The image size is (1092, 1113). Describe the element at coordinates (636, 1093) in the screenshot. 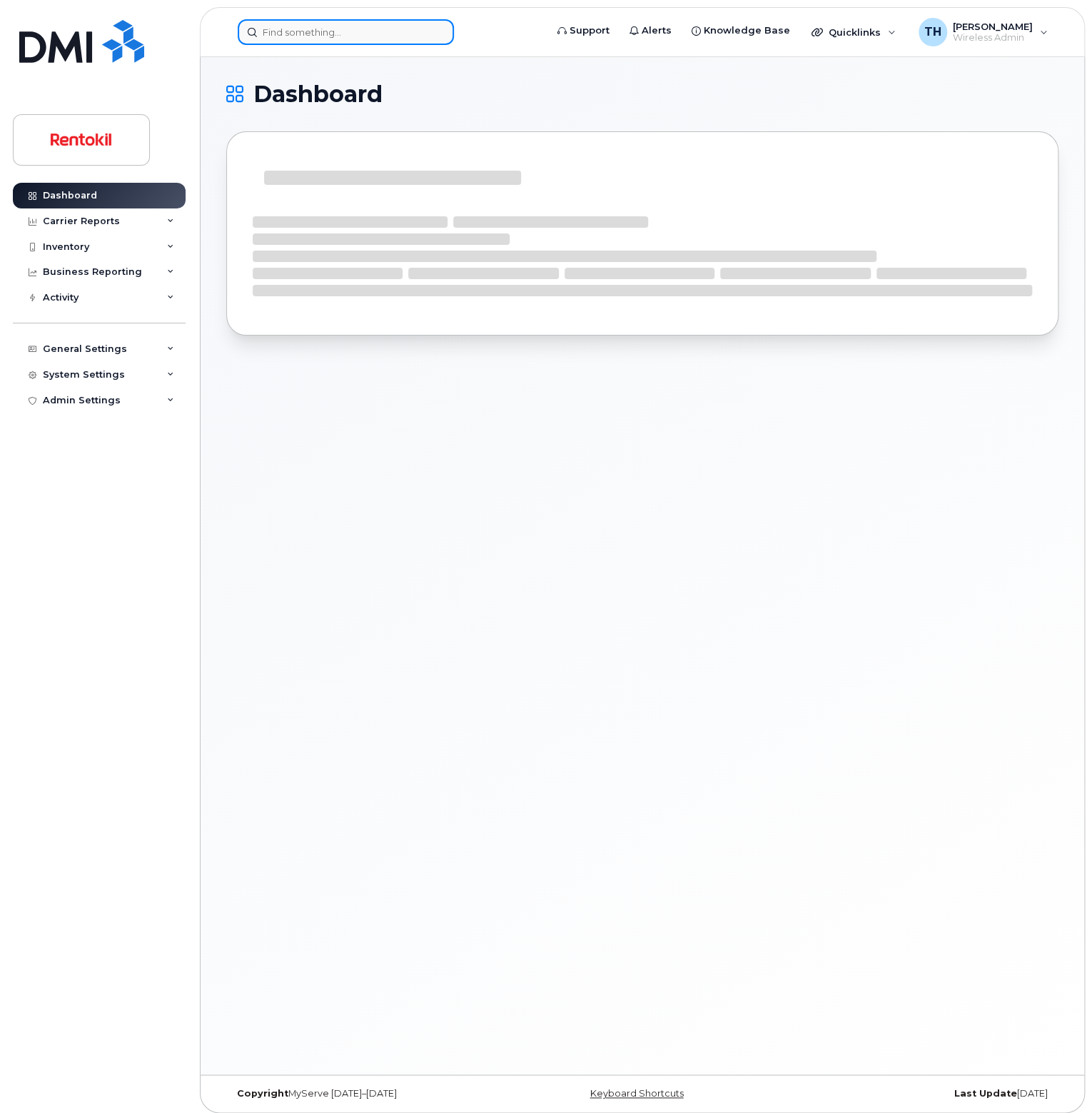

I see `a: Keyboard Shortcuts` at that location.